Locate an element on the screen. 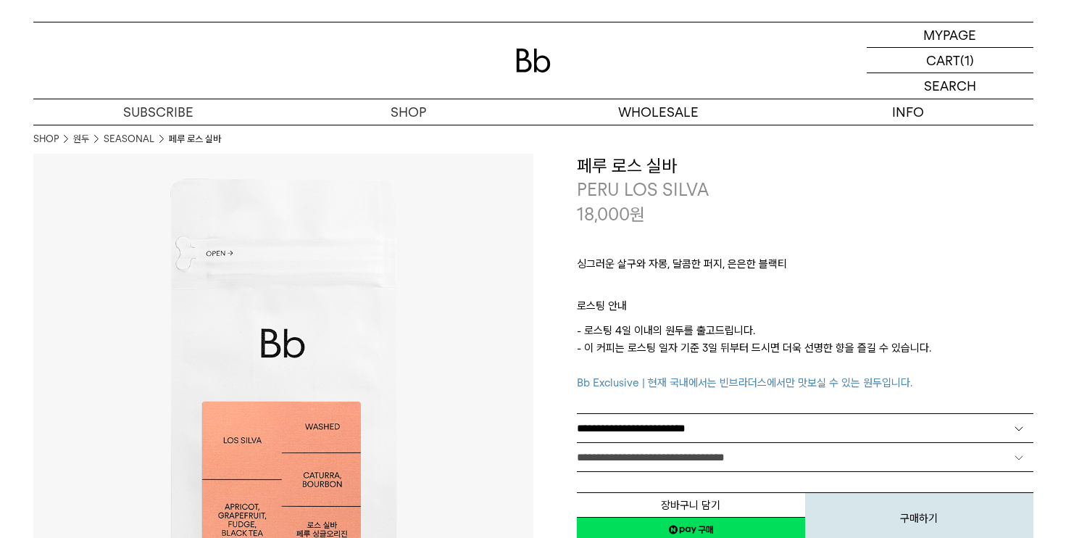  button: 장바구니 담기 is located at coordinates (691, 504).